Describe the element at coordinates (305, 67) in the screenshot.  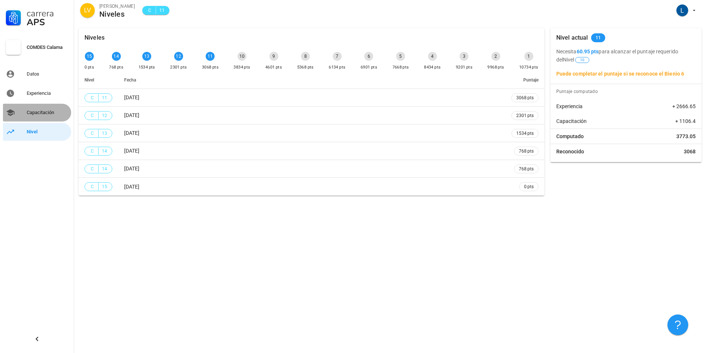
I see `div: 5368 pts` at that location.